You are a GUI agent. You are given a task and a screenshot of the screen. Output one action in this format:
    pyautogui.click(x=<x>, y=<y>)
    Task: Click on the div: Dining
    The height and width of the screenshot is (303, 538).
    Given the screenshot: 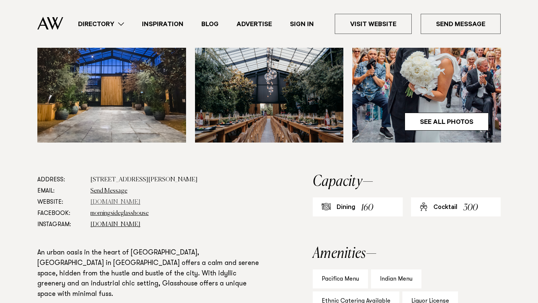 What is the action you would take?
    pyautogui.click(x=346, y=208)
    